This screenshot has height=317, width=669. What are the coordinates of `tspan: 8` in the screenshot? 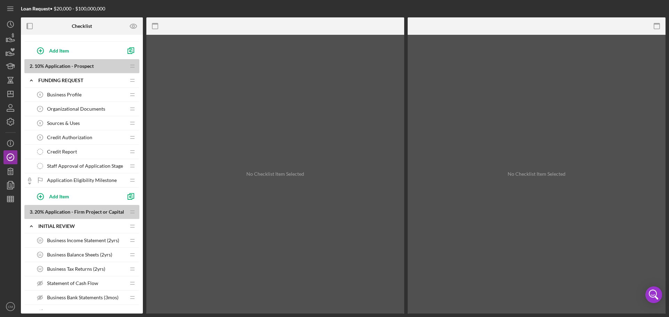 It's located at (40, 123).